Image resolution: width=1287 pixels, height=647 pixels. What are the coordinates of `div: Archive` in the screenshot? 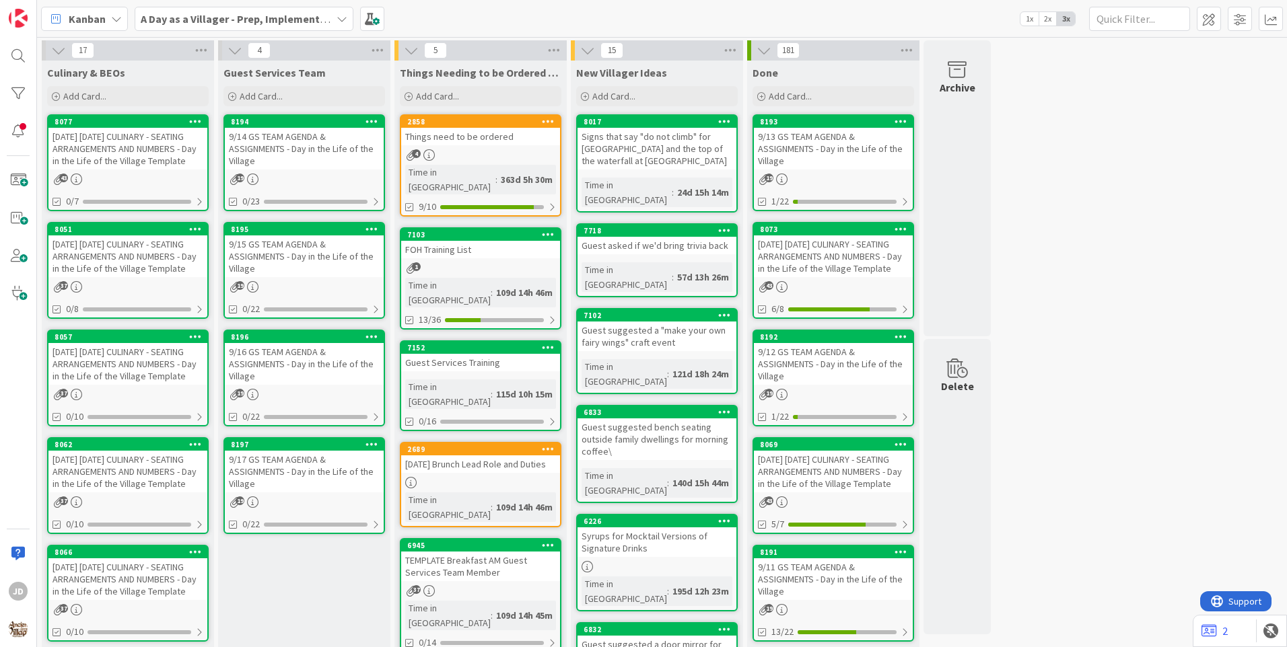 It's located at (957, 87).